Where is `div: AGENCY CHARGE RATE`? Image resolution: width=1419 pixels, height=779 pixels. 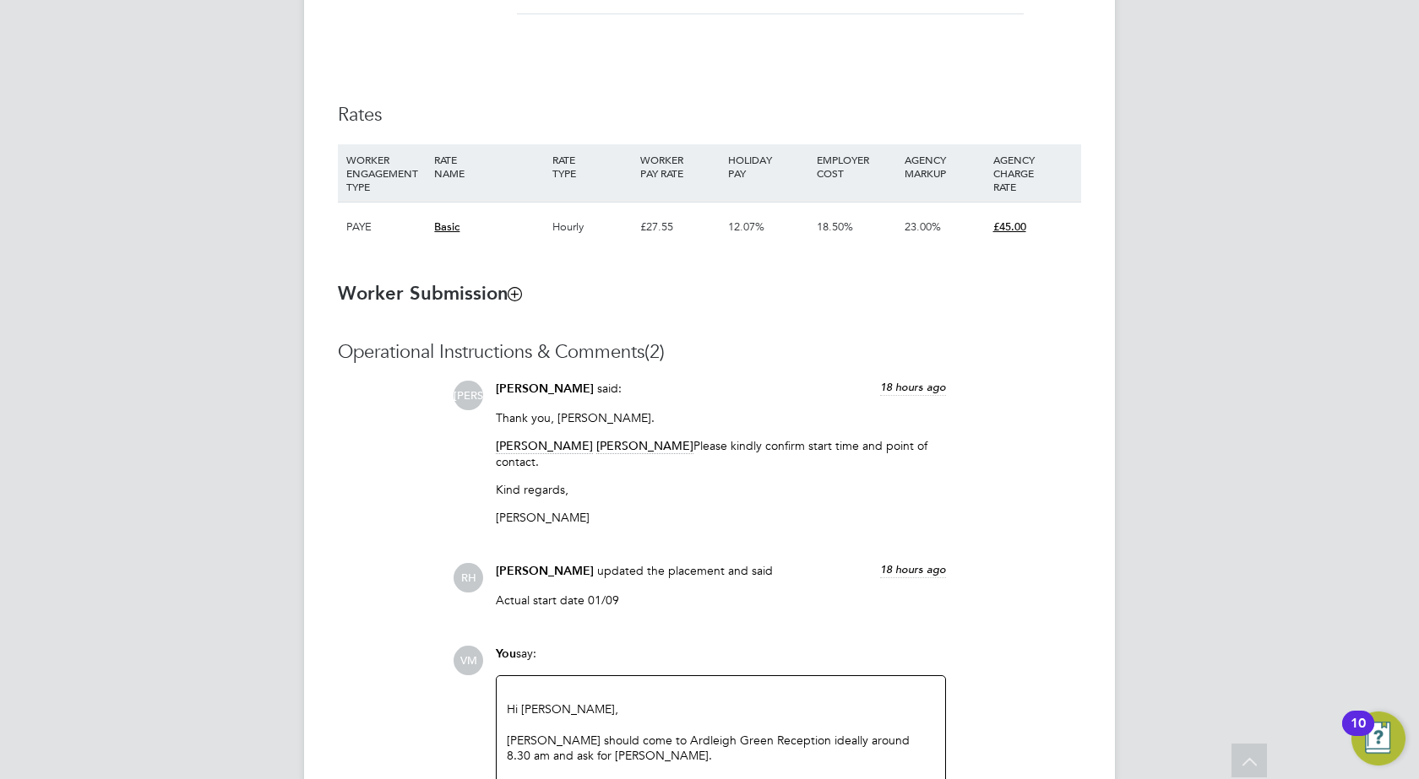
div: AGENCY CHARGE RATE is located at coordinates (1033, 173).